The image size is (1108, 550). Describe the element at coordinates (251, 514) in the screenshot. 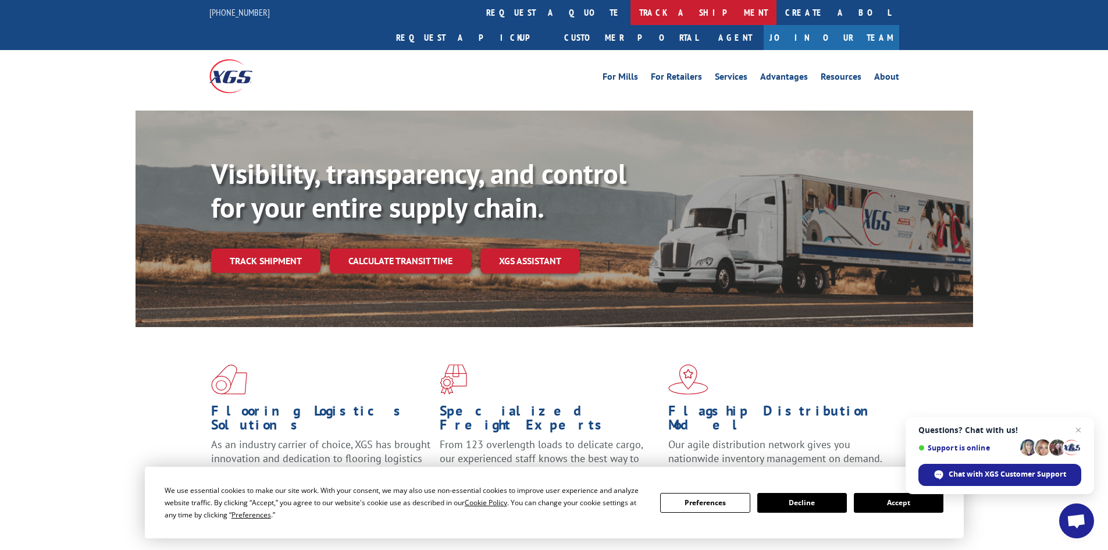

I see `span: Preferences` at that location.